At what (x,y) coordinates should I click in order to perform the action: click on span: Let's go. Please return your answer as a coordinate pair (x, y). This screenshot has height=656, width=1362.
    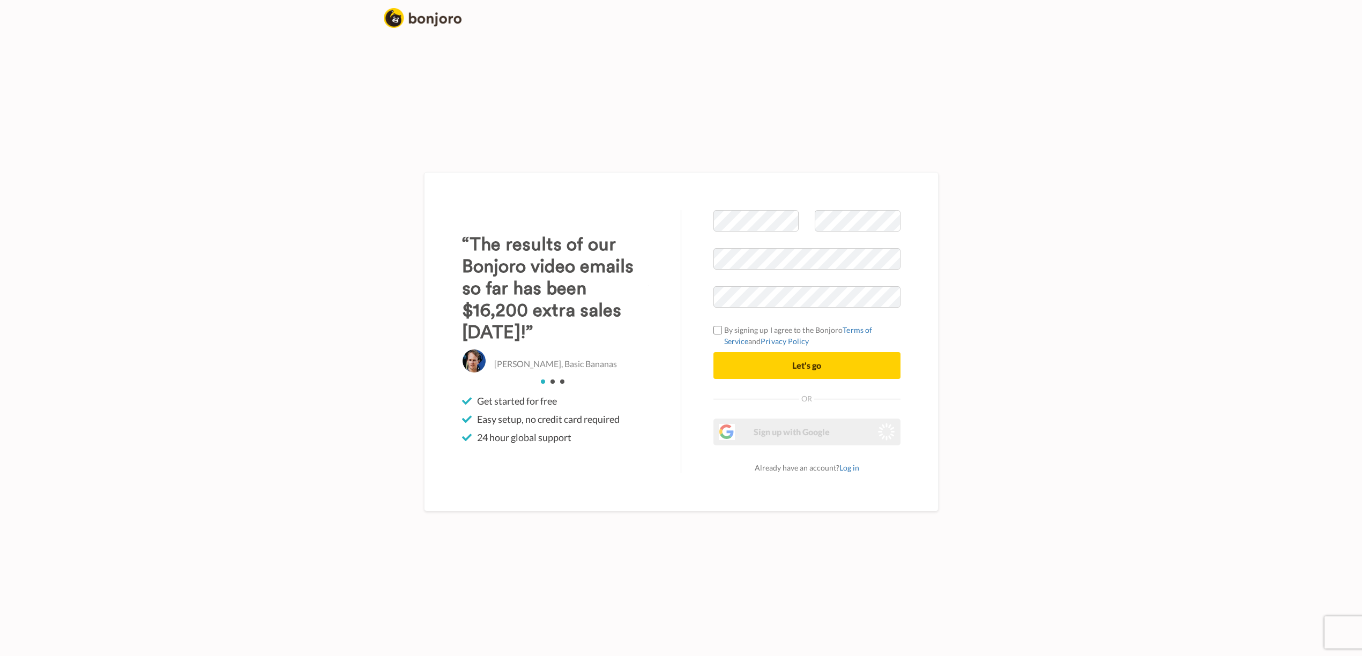
    Looking at the image, I should click on (807, 365).